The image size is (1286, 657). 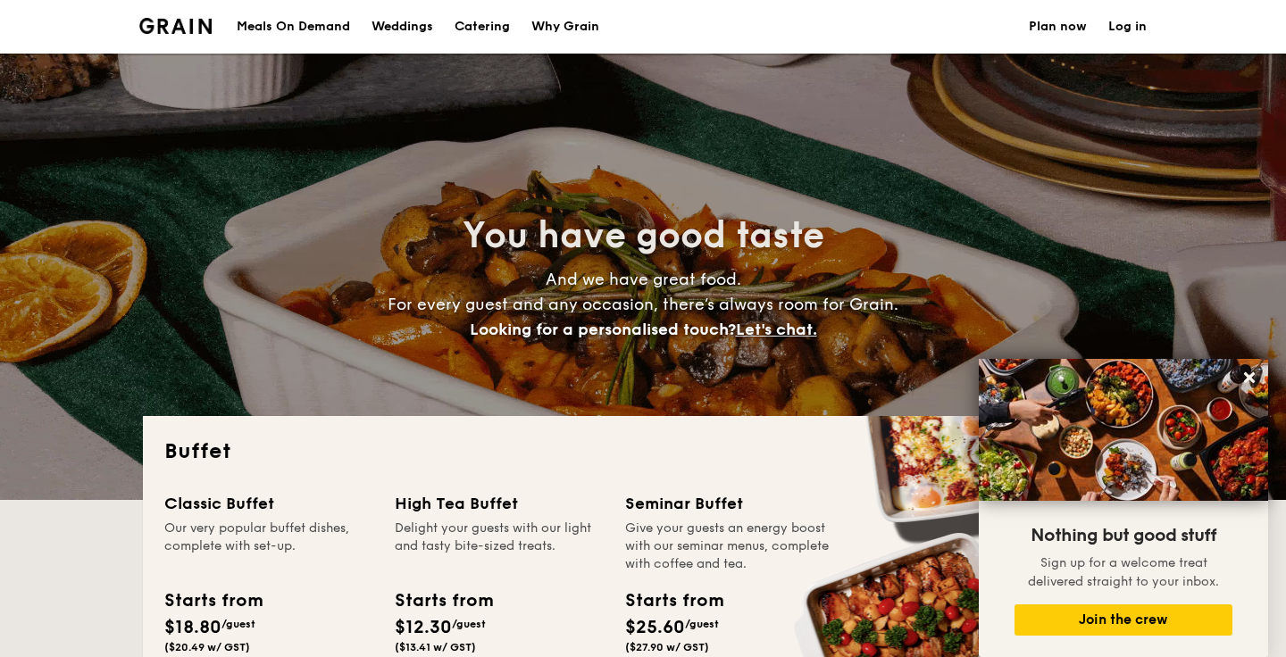 What do you see at coordinates (175, 26) in the screenshot?
I see `img: Grain` at bounding box center [175, 26].